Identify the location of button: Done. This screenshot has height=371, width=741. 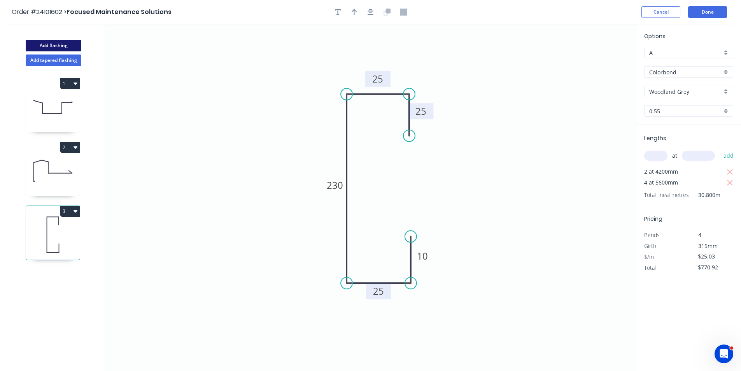
(708, 12).